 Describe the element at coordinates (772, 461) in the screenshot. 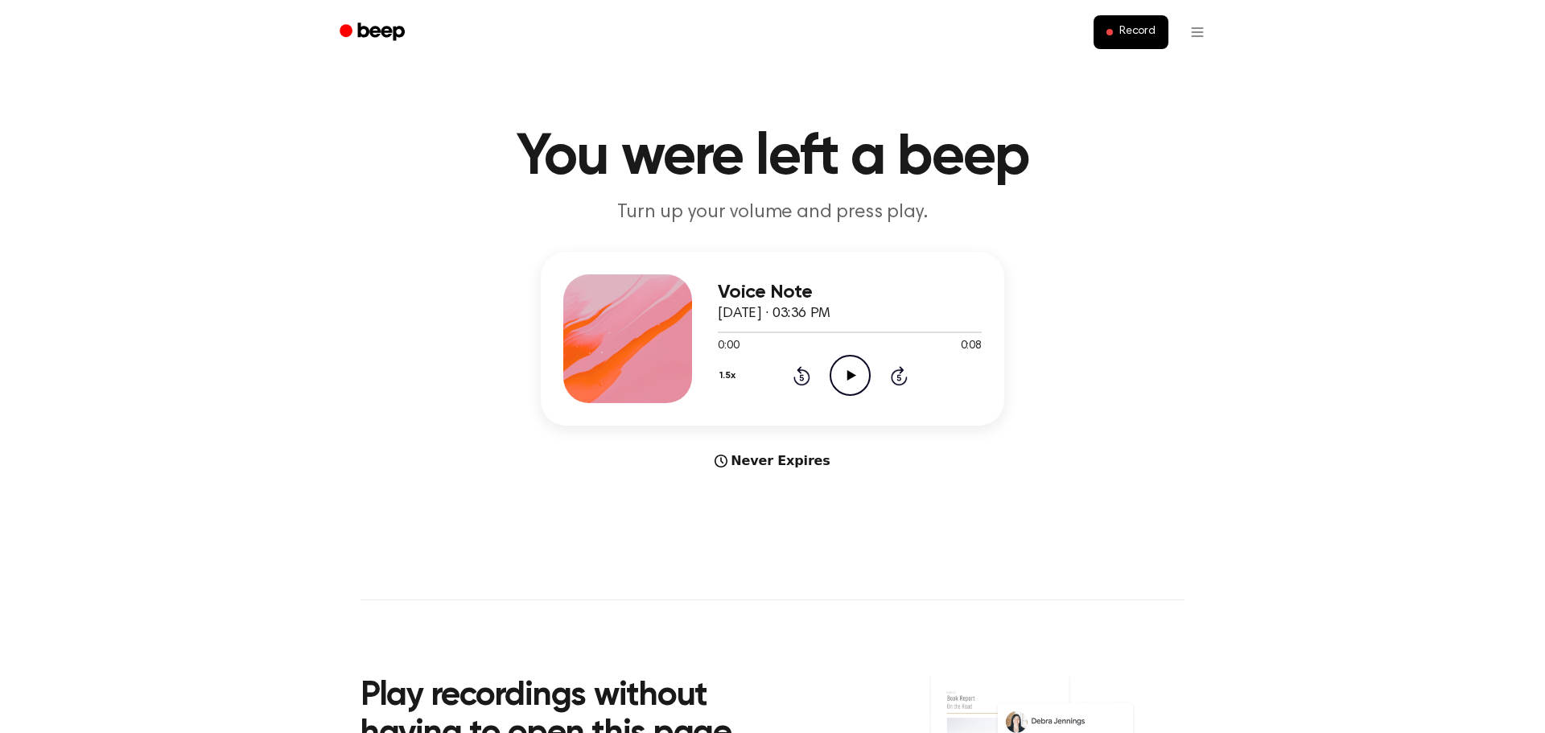

I see `div: Never Expires` at that location.